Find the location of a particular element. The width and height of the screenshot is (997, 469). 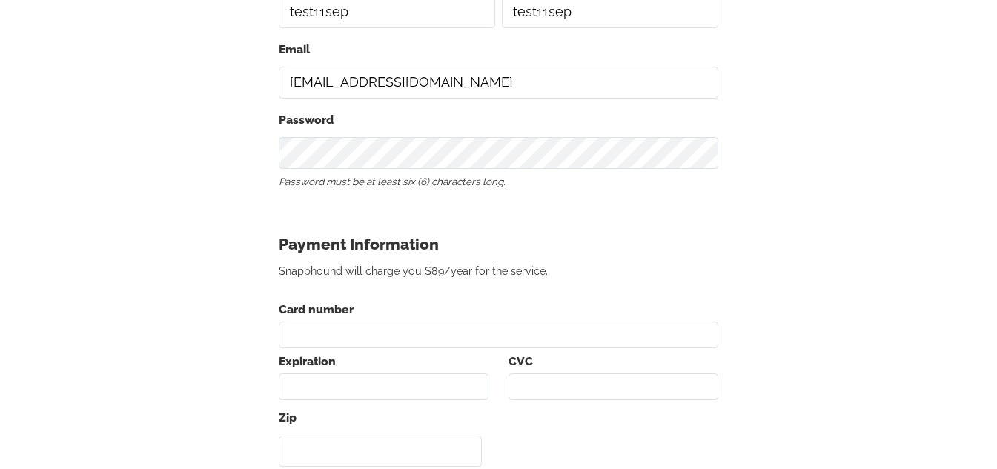

h3: Payment Information is located at coordinates (498, 245).